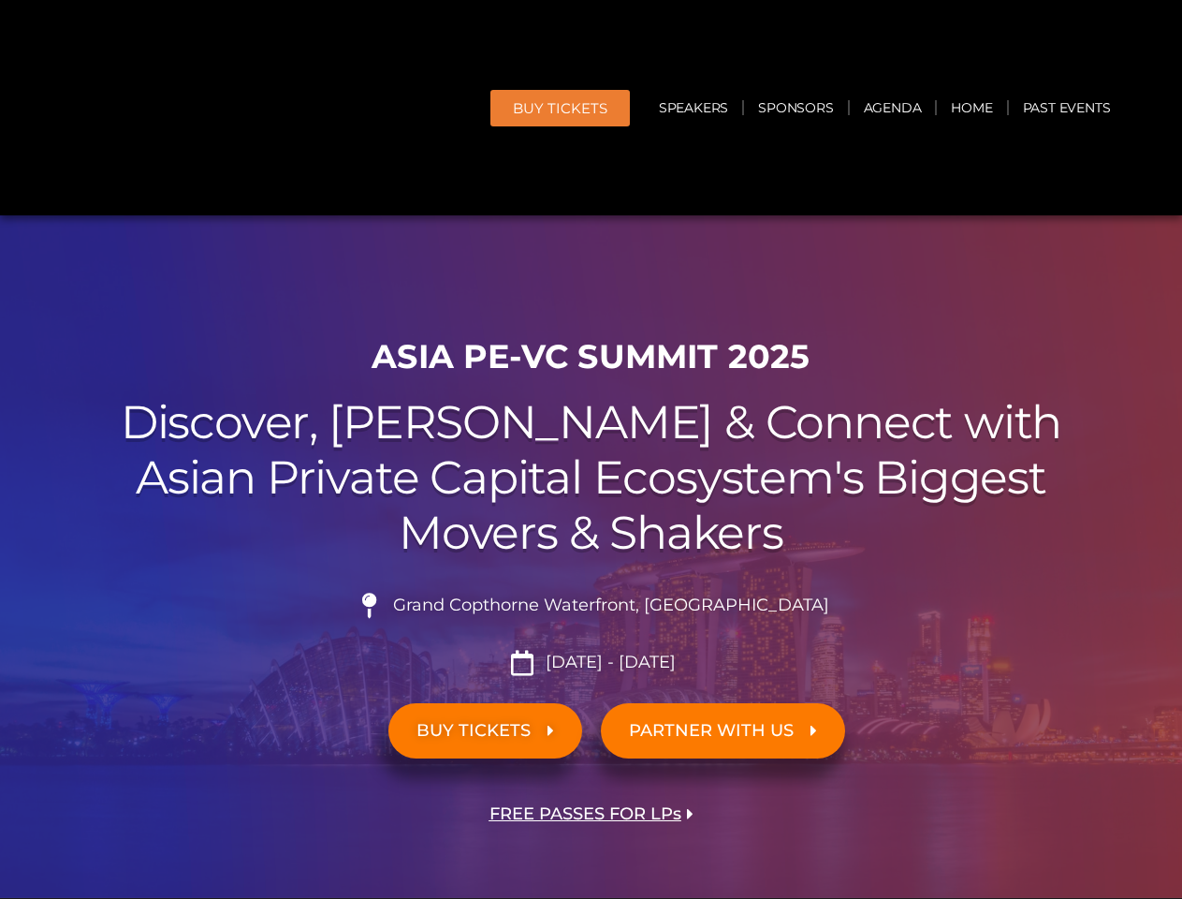 Image resolution: width=1182 pixels, height=899 pixels. I want to click on a: Speakers, so click(694, 108).